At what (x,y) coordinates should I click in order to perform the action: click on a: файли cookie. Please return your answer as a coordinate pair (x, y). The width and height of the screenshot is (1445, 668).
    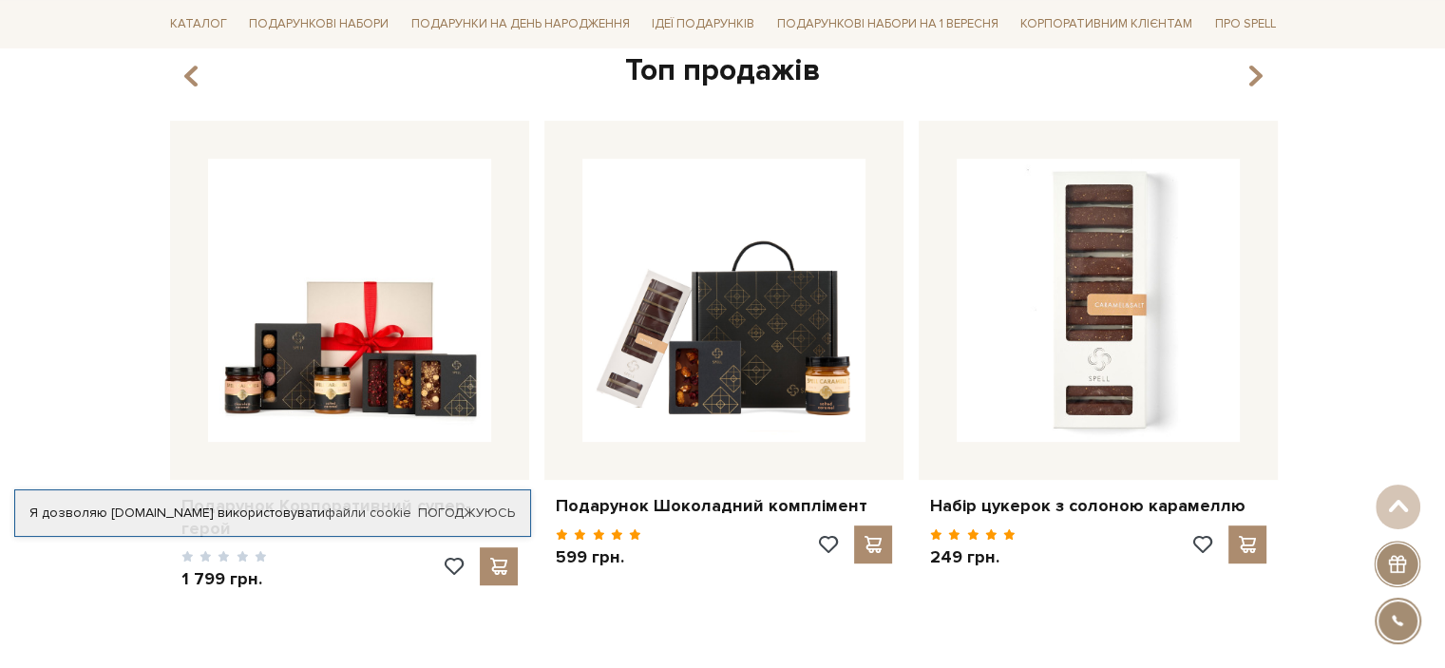
    Looking at the image, I should click on (368, 512).